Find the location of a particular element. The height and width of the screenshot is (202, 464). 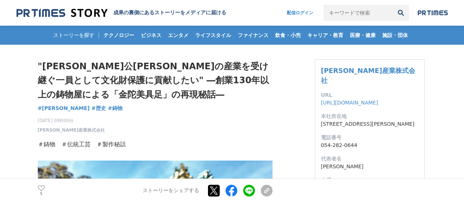

dt: 上場 is located at coordinates (370, 180).